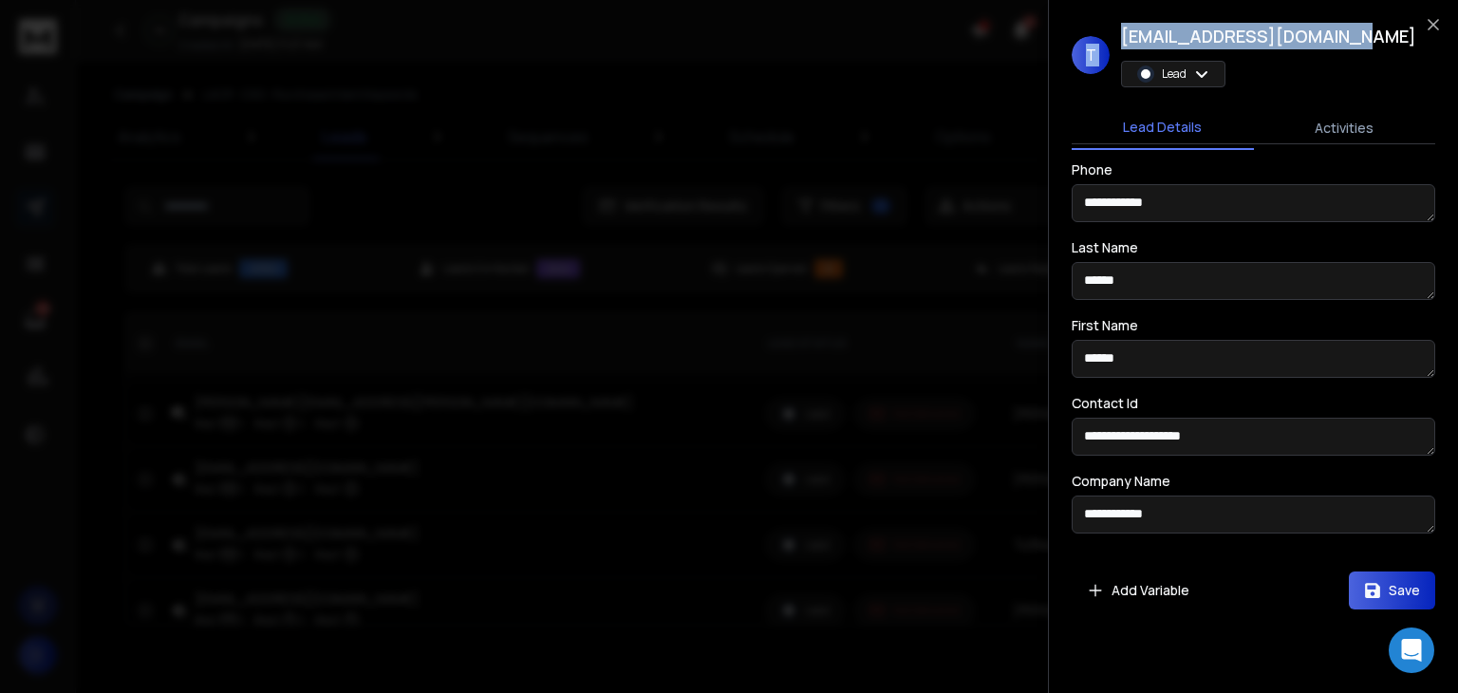 This screenshot has width=1458, height=693. I want to click on label: Company Name, so click(1121, 481).